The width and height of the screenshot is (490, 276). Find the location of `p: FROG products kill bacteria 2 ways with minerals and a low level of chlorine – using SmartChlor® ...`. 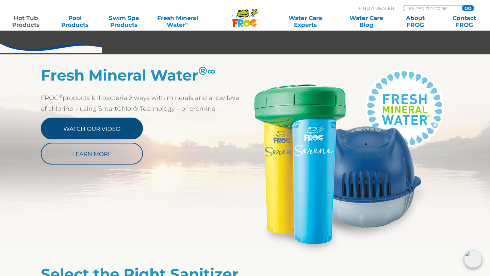

p: FROG products kill bacteria 2 ways with minerals and a low level of chlorine – using SmartChlor® ... is located at coordinates (143, 103).